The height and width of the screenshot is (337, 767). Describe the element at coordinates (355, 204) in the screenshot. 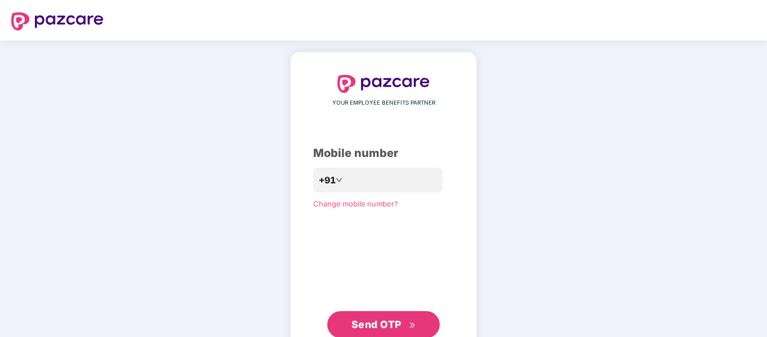

I see `a: Change mobile number?` at that location.